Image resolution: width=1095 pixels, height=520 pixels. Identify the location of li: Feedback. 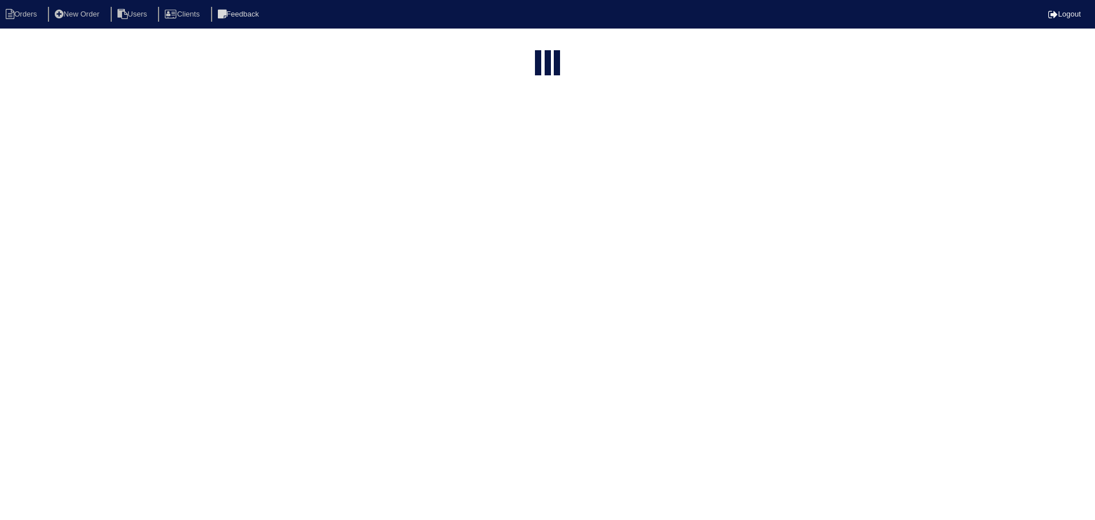
(240, 14).